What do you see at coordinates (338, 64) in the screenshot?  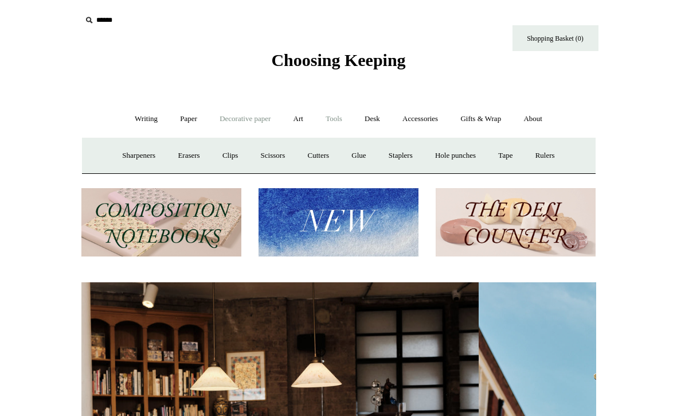 I see `a: Choosing Keeping` at bounding box center [338, 64].